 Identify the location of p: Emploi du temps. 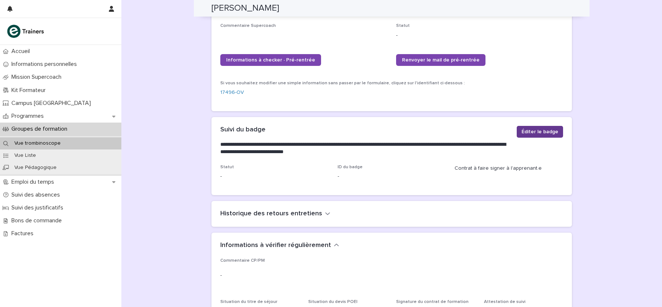
(34, 182).